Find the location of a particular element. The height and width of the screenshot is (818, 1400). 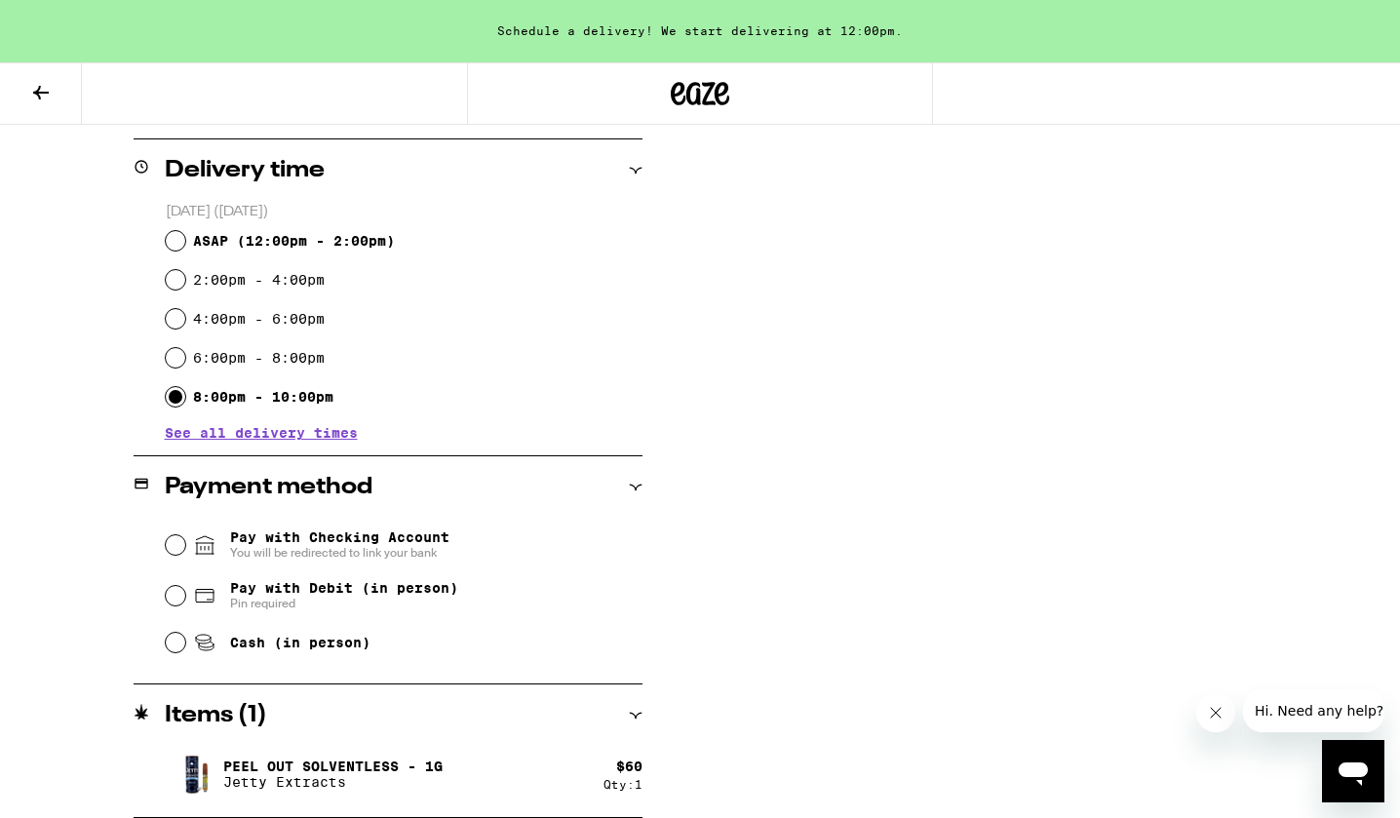

label: 2:00pm - 4:00pm is located at coordinates (258, 280).